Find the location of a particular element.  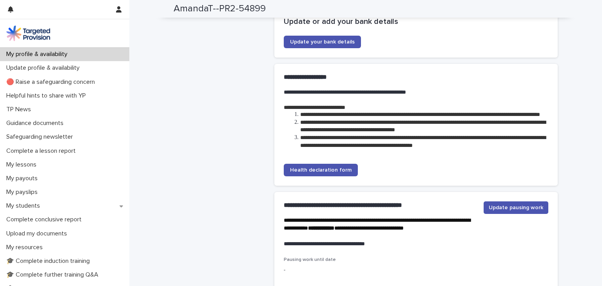

p: My profile & availability is located at coordinates (38, 54).